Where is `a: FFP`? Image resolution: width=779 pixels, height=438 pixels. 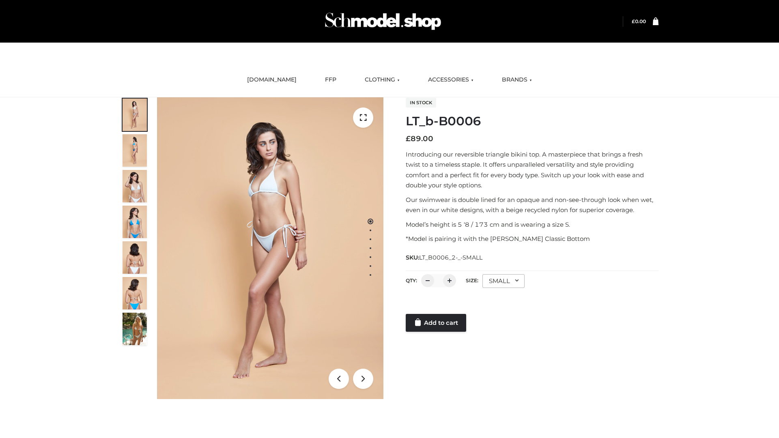 a: FFP is located at coordinates (331, 80).